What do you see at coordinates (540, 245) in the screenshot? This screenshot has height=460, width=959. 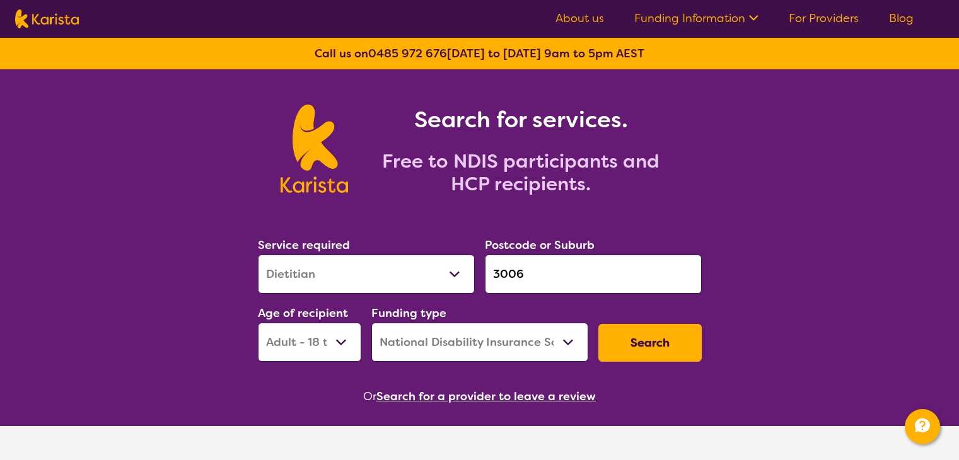 I see `label: Postcode or Suburb` at bounding box center [540, 245].